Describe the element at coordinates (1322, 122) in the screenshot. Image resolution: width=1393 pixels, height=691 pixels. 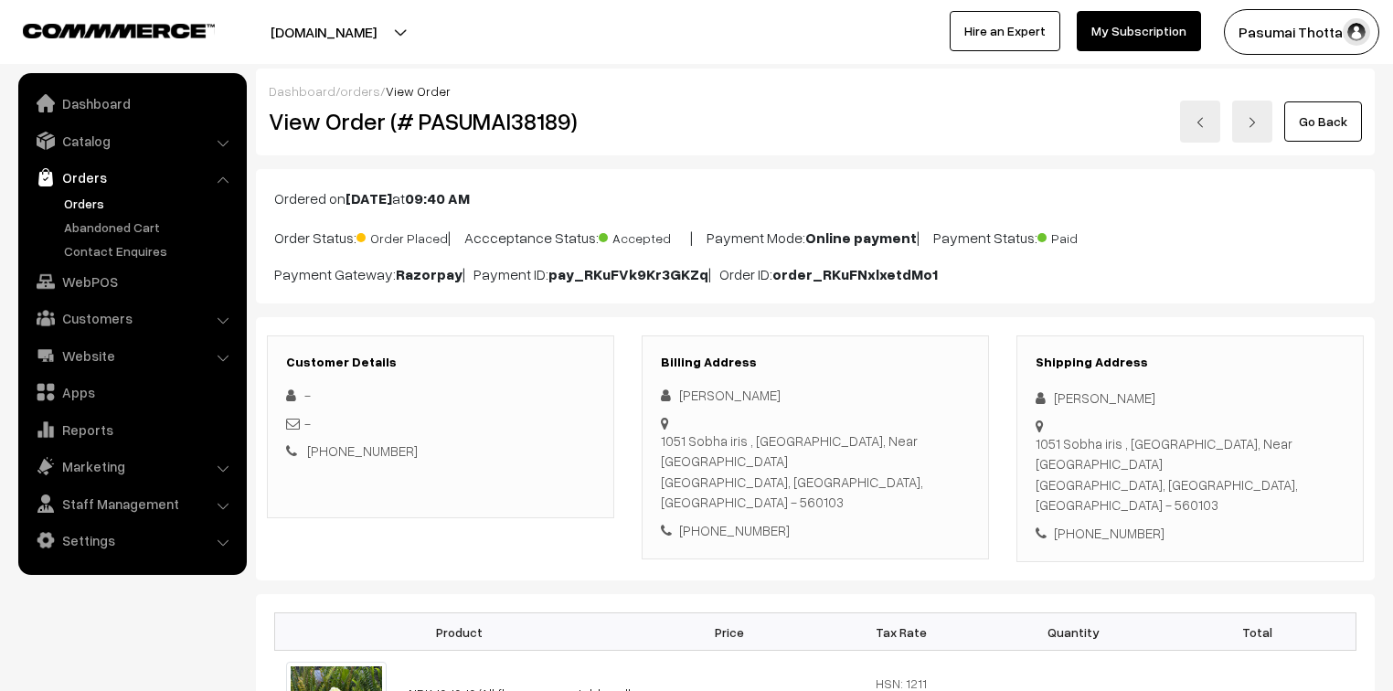
I see `a: Go Back` at that location.